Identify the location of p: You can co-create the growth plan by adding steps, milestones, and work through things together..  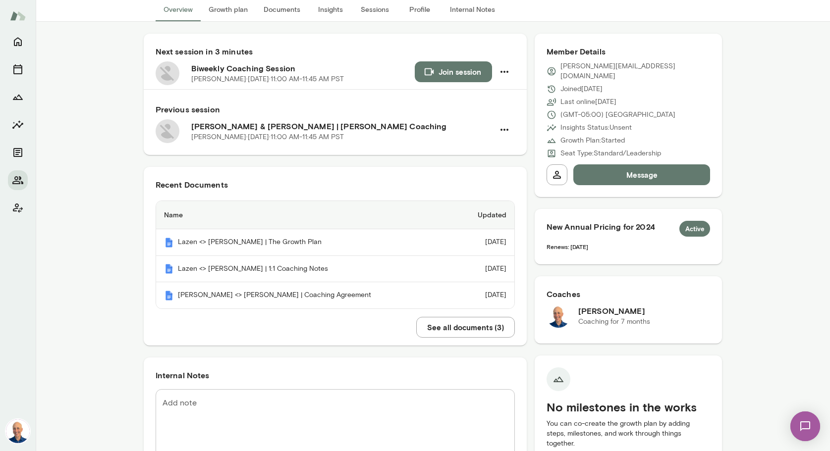
(628, 434).